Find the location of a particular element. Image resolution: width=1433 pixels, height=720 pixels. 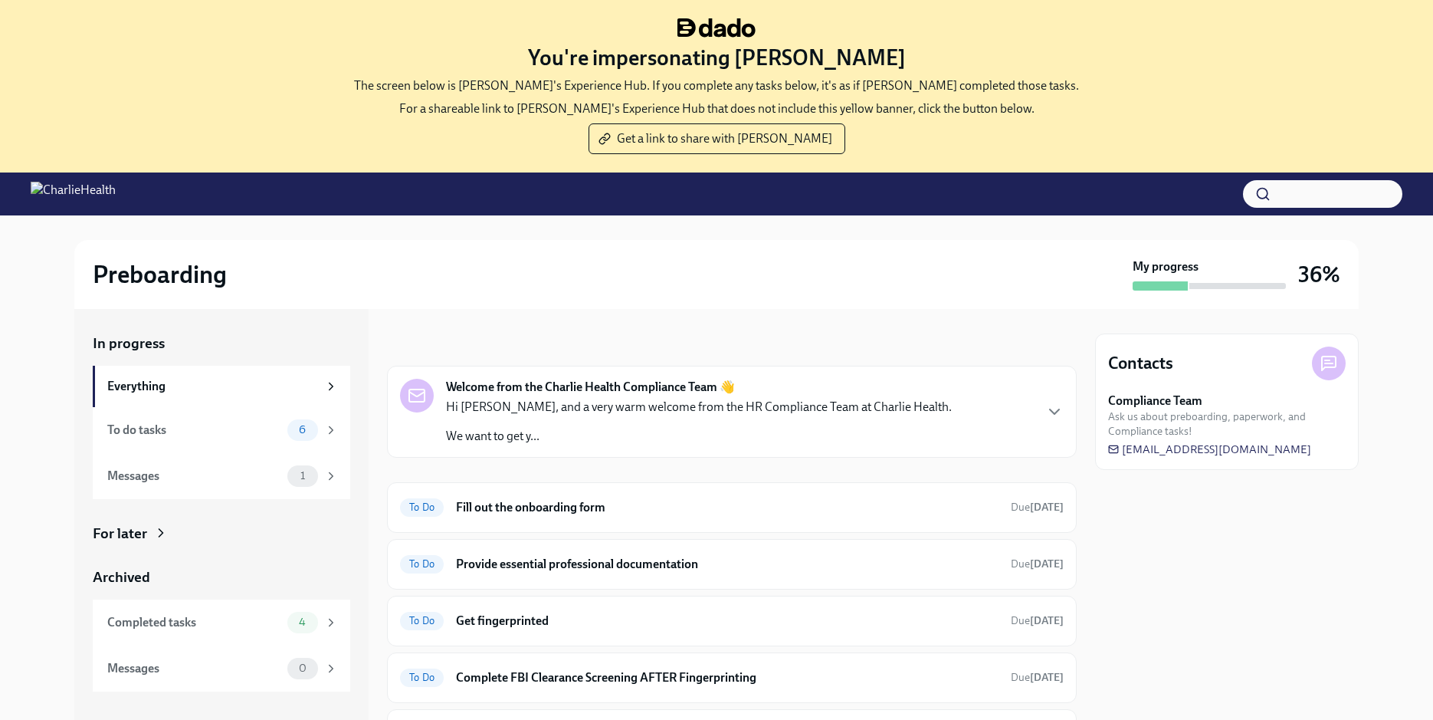

div: For later is located at coordinates (120, 533).